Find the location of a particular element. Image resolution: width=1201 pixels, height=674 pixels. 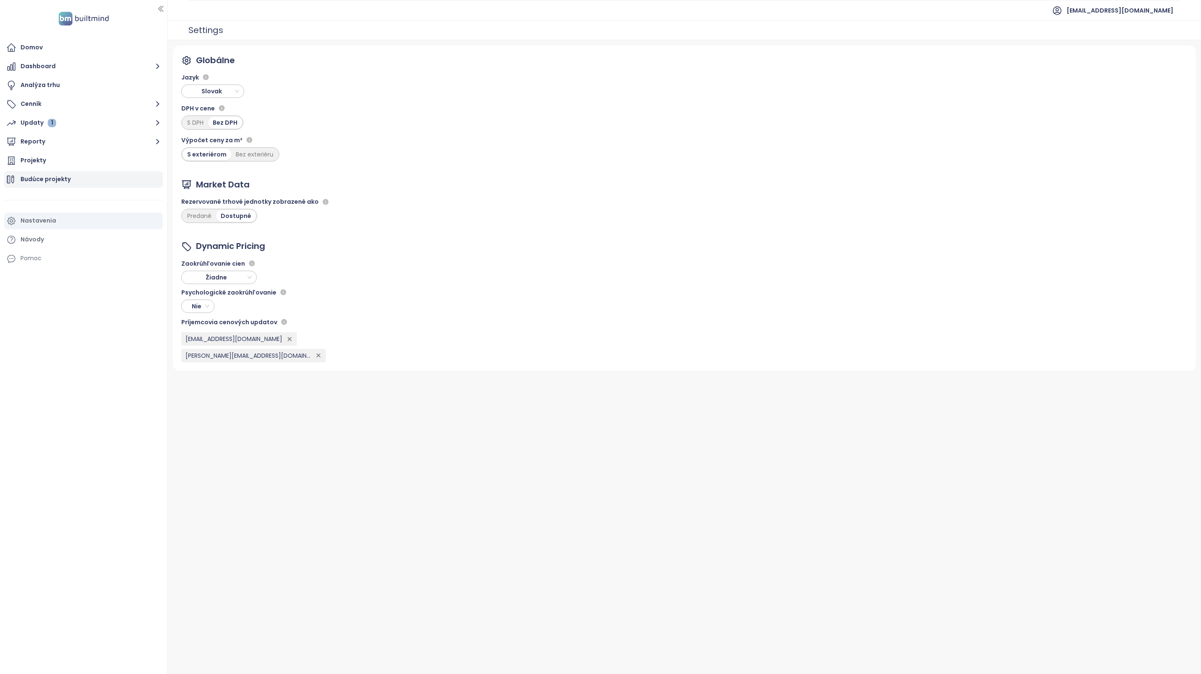

div: Rezervované trhové jednotky zobrazené ako is located at coordinates (256, 202).